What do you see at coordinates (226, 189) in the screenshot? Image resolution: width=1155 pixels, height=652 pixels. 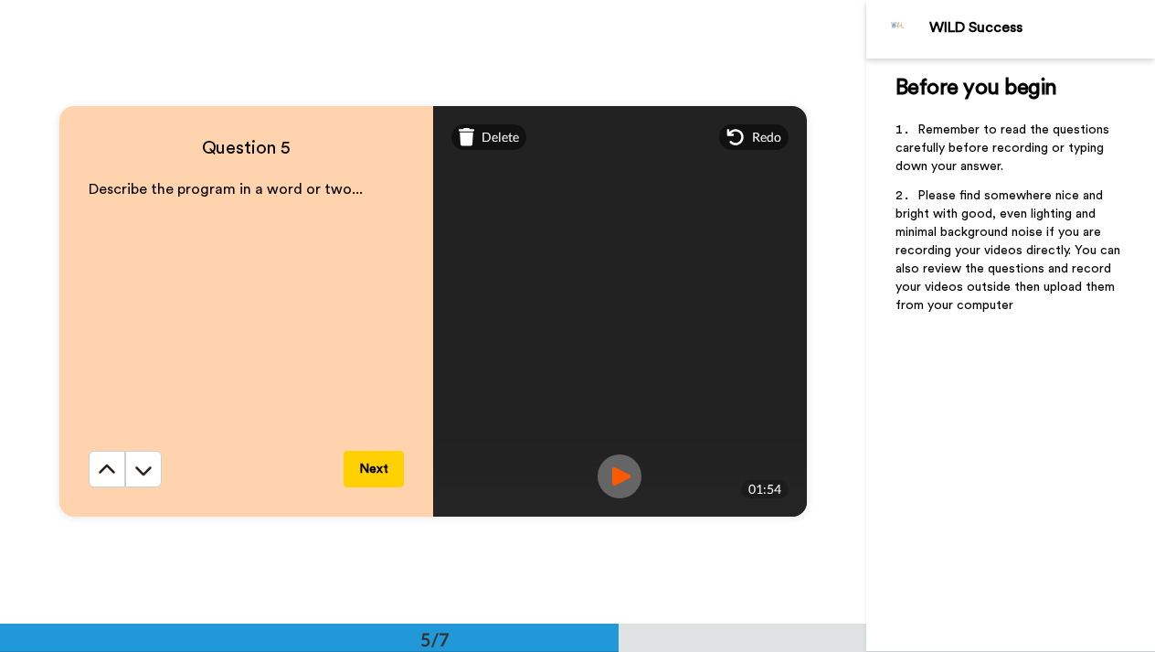 I see `span: Describe the program in a word or two...` at bounding box center [226, 189].